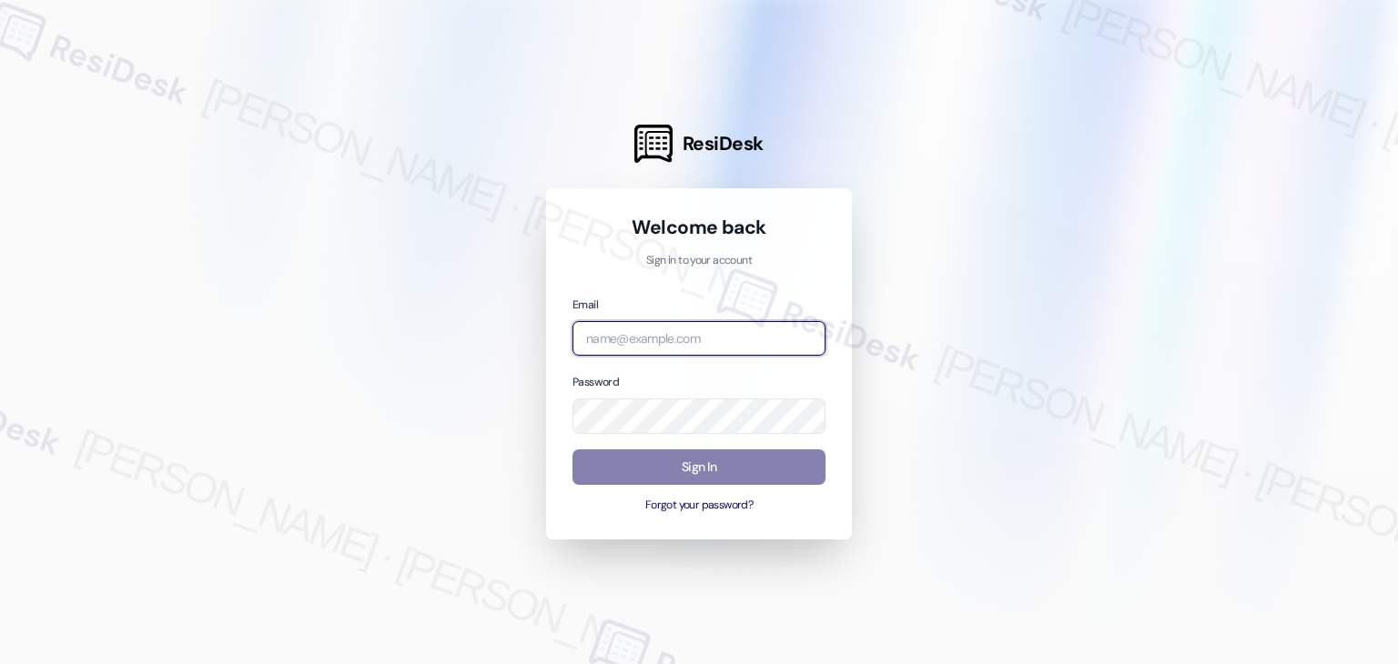  Describe the element at coordinates (699, 339) in the screenshot. I see `input: name@example.com` at that location.